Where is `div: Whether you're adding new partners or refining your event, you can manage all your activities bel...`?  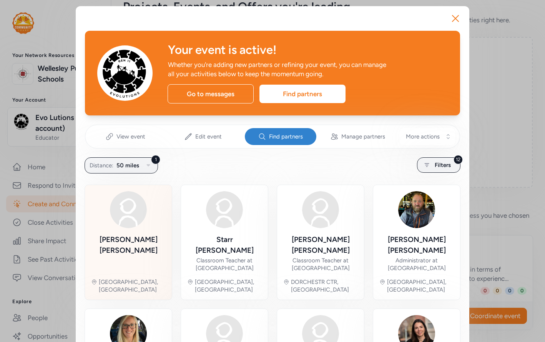
div: Whether you're adding new partners or refining your event, you can manage all your activities bel... is located at coordinates (279, 69).